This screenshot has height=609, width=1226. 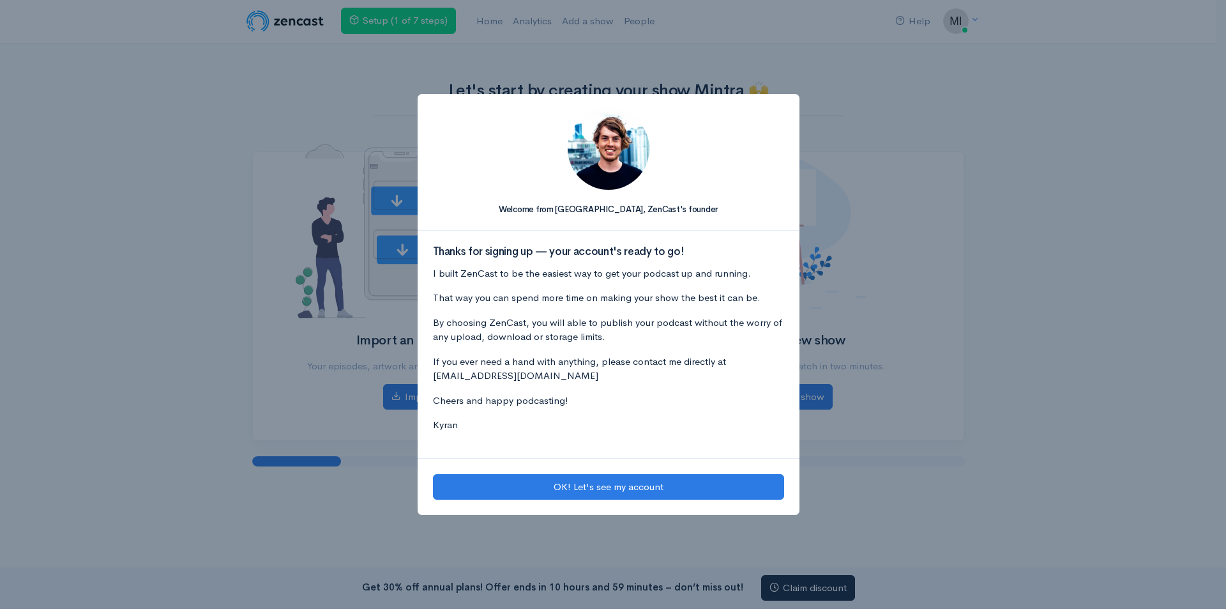 What do you see at coordinates (609, 330) in the screenshot?
I see `p: By choosing ZenCast, you will able to publish your podcast without the worry of any upload, downl...` at bounding box center [609, 330].